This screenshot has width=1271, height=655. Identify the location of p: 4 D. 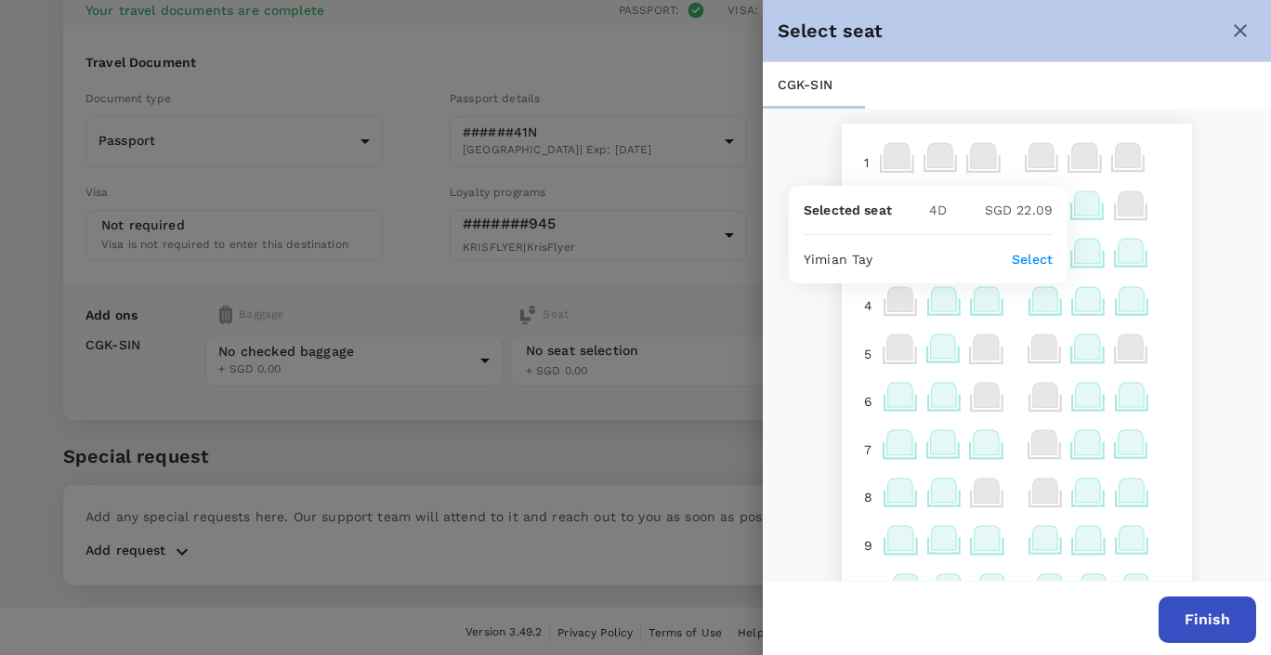
(937, 210).